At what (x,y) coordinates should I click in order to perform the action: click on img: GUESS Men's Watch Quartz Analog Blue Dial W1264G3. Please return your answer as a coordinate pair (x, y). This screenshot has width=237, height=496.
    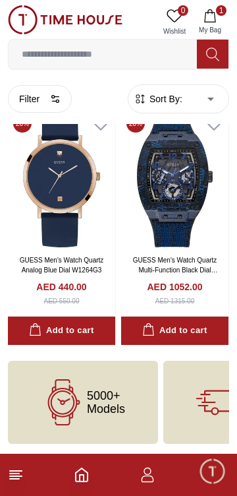
    Looking at the image, I should click on (61, 178).